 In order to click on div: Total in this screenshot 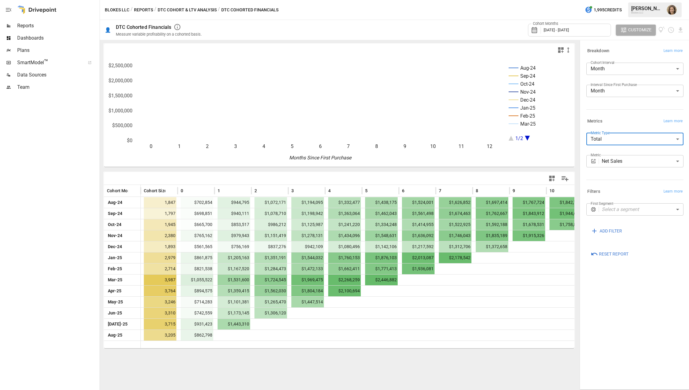, I will do `click(635, 139)`.